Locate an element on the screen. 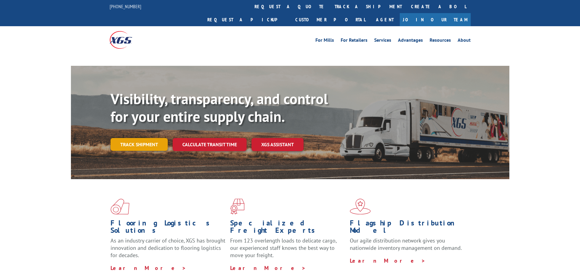 Image resolution: width=580 pixels, height=280 pixels. a: Customer Portal is located at coordinates (331, 20).